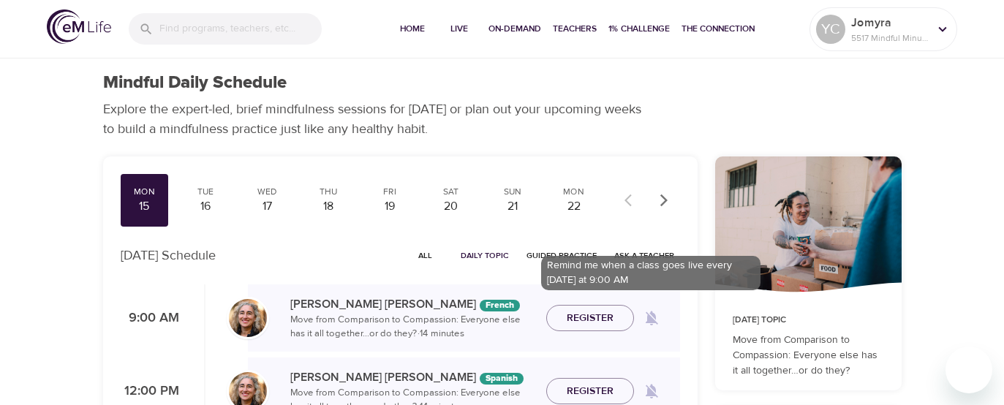  I want to click on div: 22, so click(574, 206).